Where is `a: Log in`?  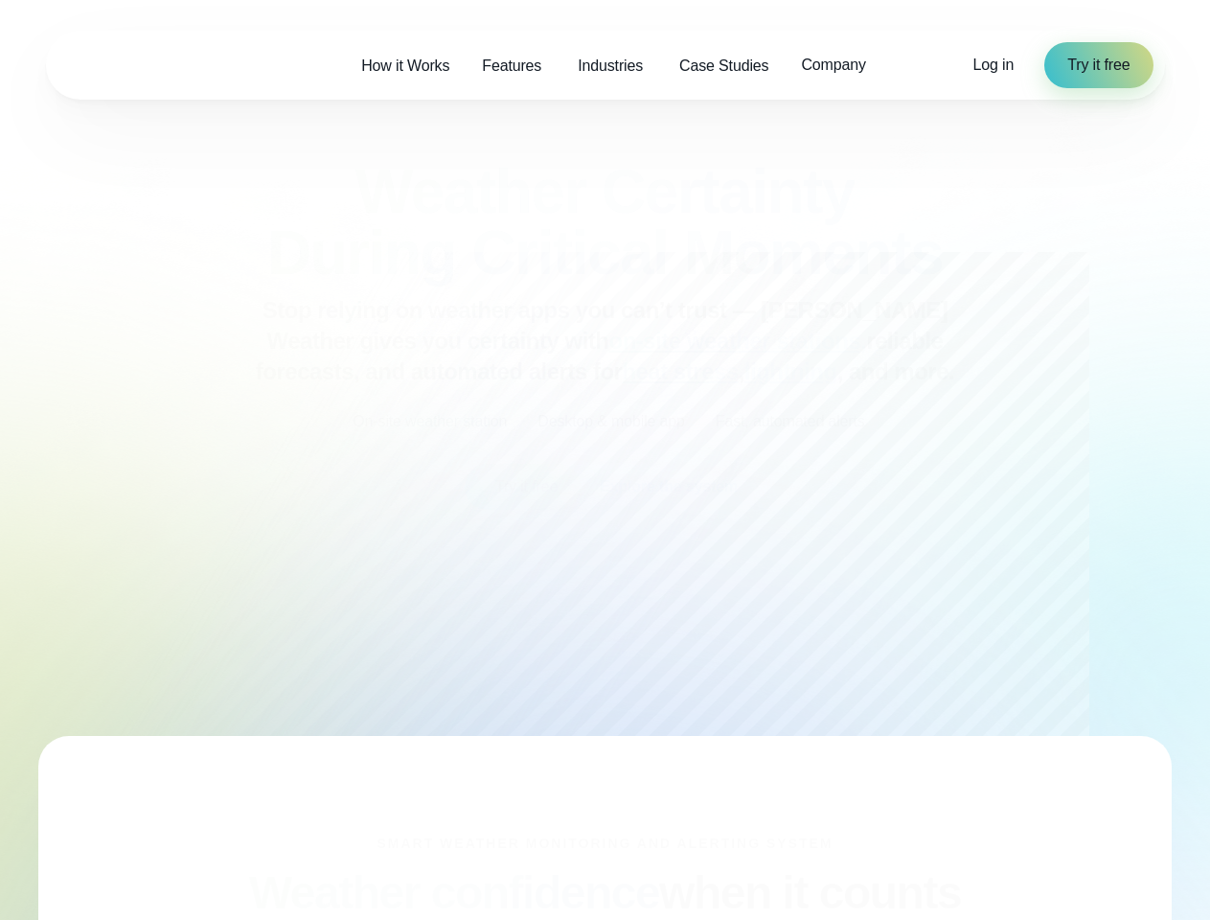
a: Log in is located at coordinates (993, 65).